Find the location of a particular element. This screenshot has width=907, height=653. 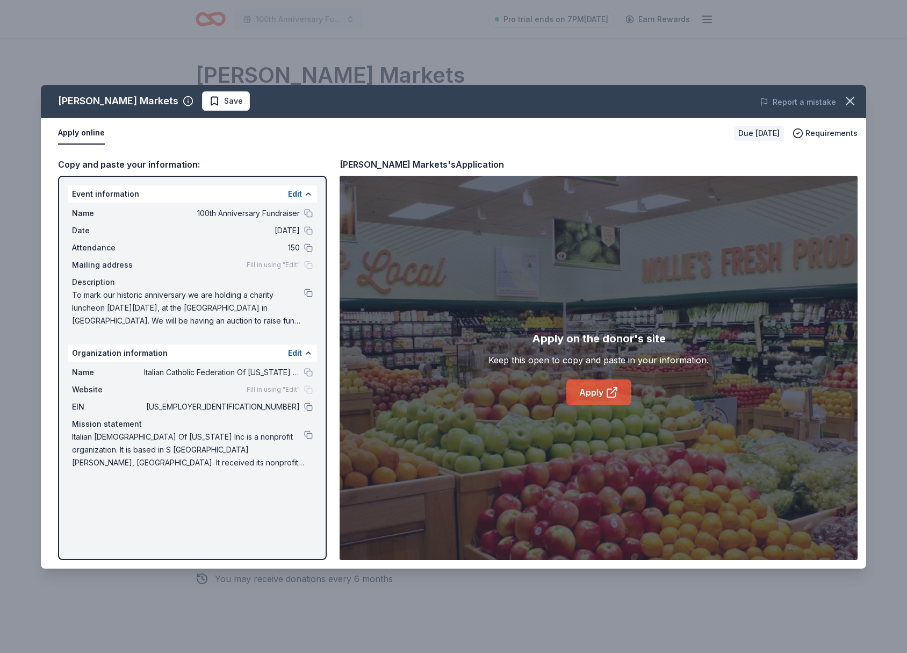

span: Mailing address is located at coordinates (108, 265).